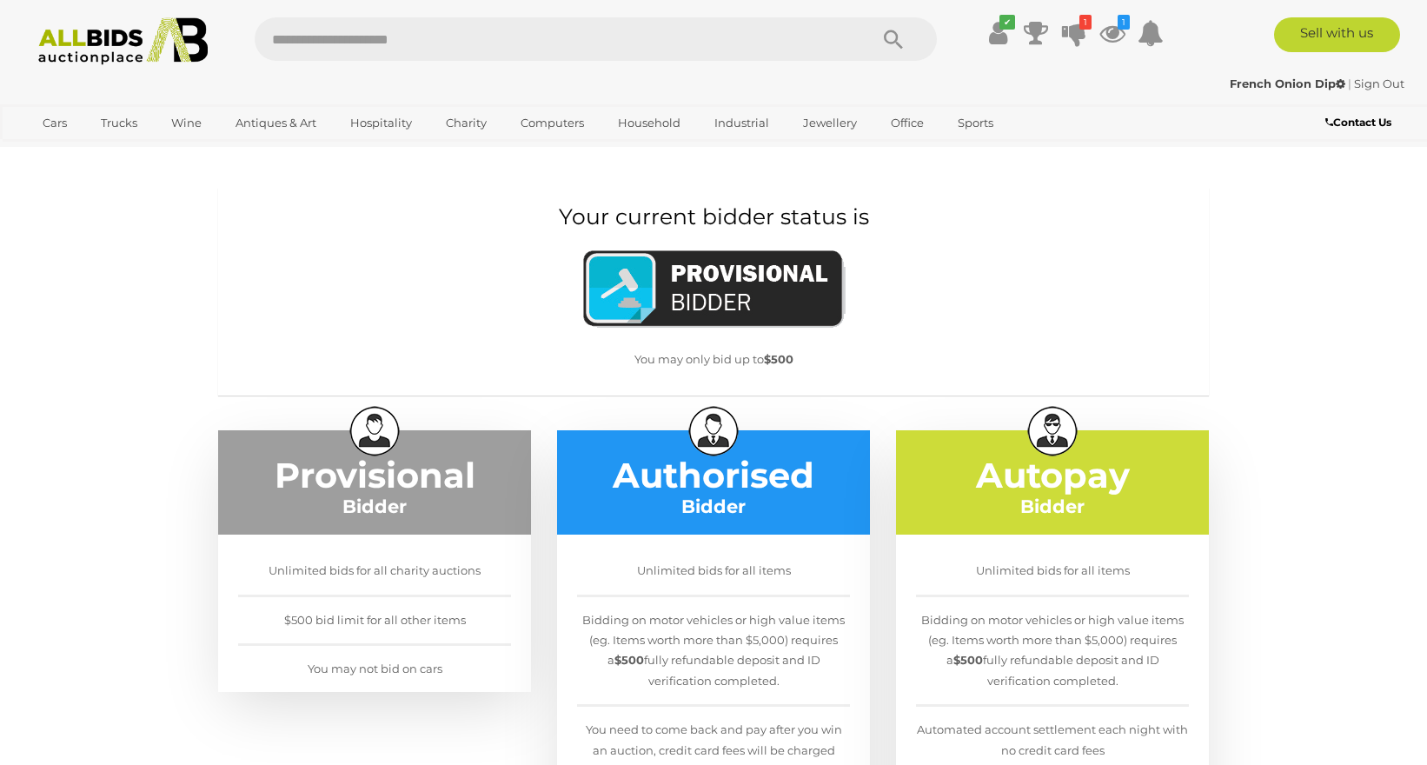  I want to click on a: Antiques & Art, so click(276, 123).